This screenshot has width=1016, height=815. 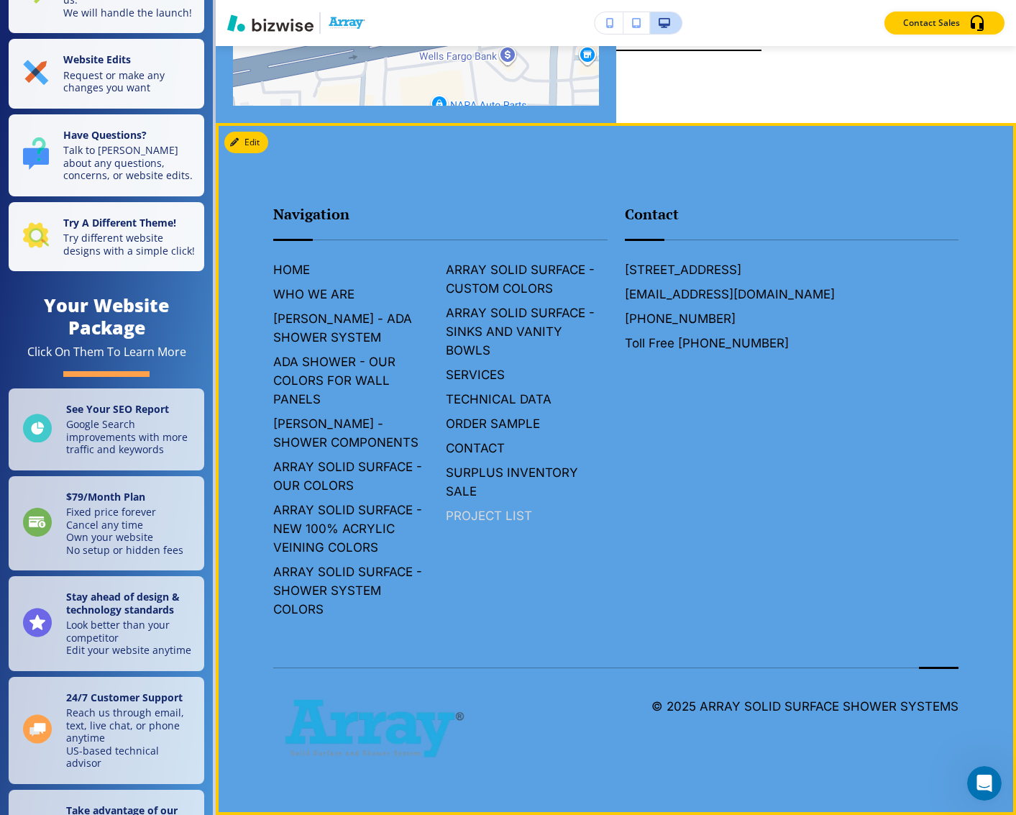 I want to click on h6: ARRAY SOLID SURFACE - NEW 100% ACRYLIC VEINING COLORS, so click(x=354, y=529).